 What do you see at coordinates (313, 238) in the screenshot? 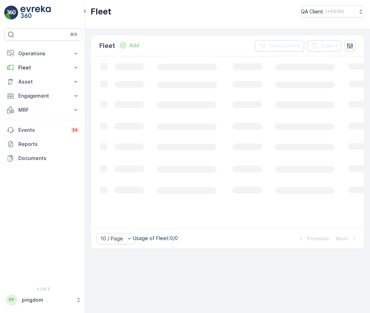
I see `button: Previous` at bounding box center [313, 238].